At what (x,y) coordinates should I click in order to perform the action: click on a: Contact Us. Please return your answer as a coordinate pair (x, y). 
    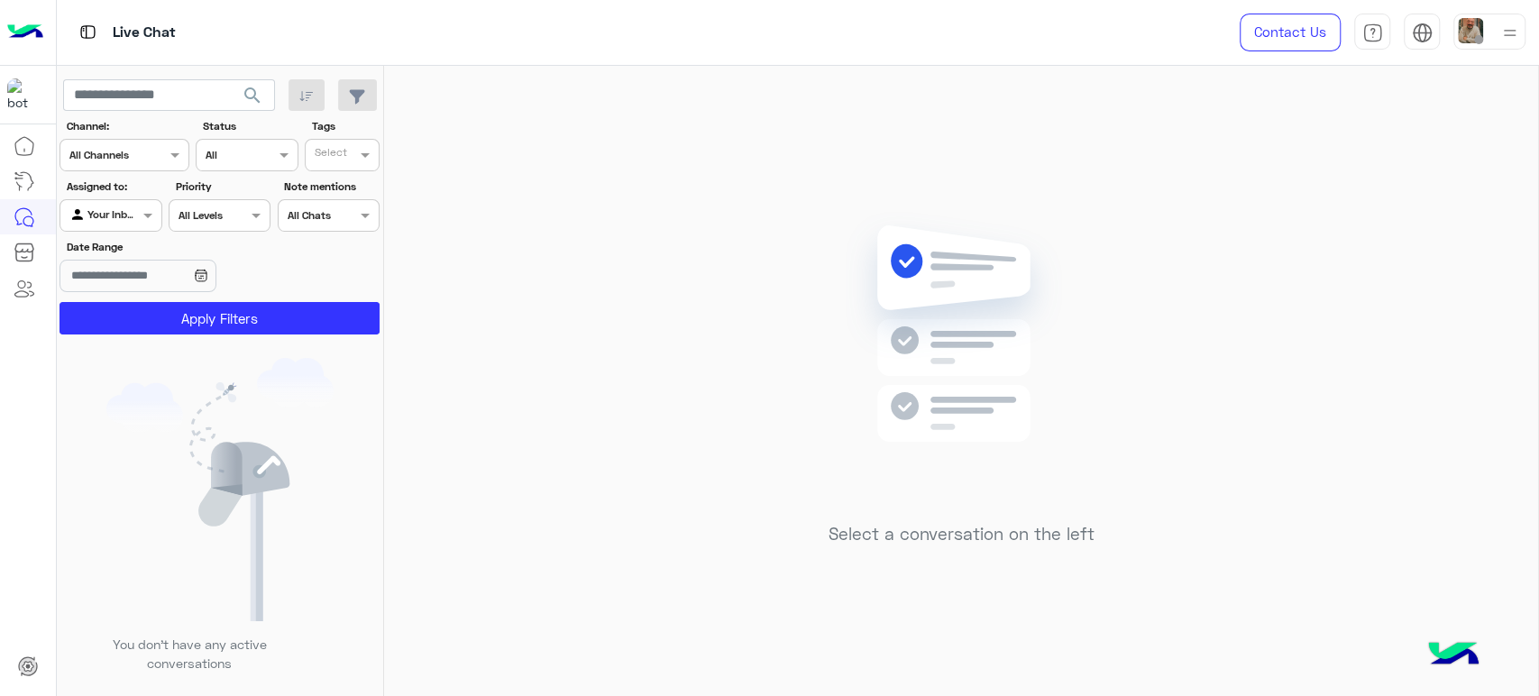
    Looking at the image, I should click on (1290, 32).